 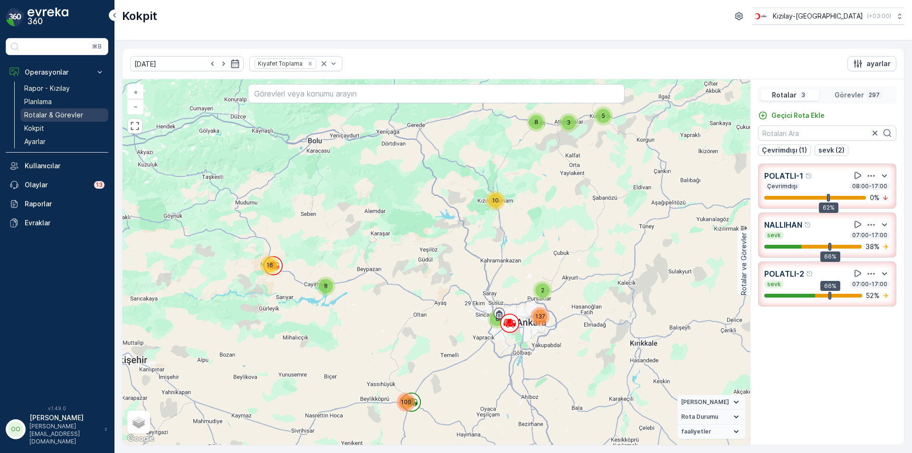 I want to click on a: Rapor - Kızılay, so click(x=64, y=88).